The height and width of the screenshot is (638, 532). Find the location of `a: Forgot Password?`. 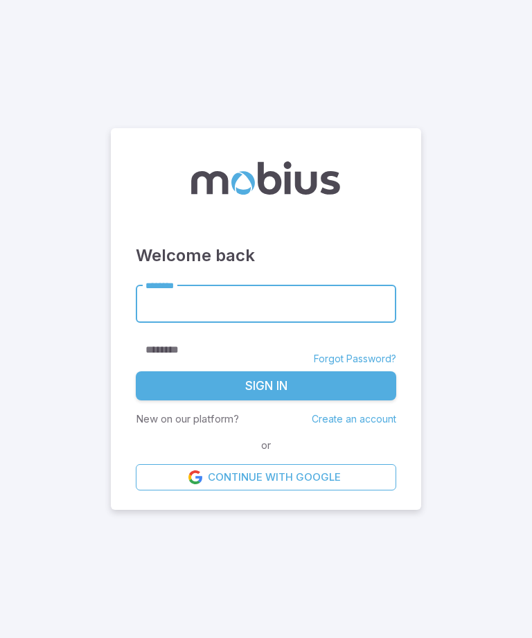

a: Forgot Password? is located at coordinates (355, 359).